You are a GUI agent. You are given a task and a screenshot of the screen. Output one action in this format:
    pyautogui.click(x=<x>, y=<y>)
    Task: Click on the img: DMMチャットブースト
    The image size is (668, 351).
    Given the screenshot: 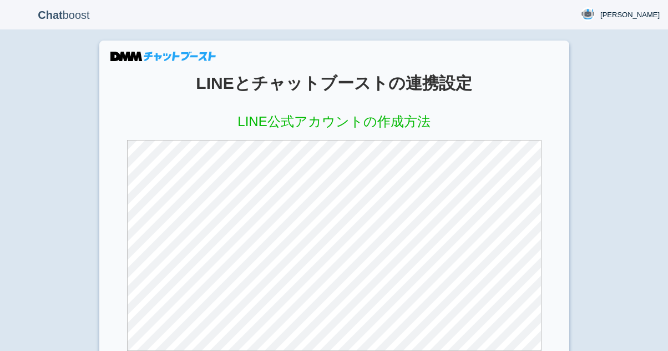 What is the action you would take?
    pyautogui.click(x=163, y=56)
    